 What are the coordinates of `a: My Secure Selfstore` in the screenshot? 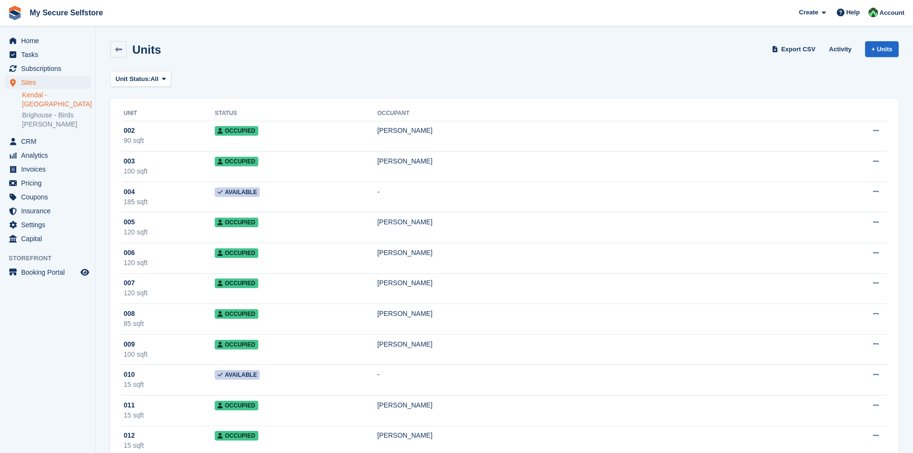 It's located at (66, 12).